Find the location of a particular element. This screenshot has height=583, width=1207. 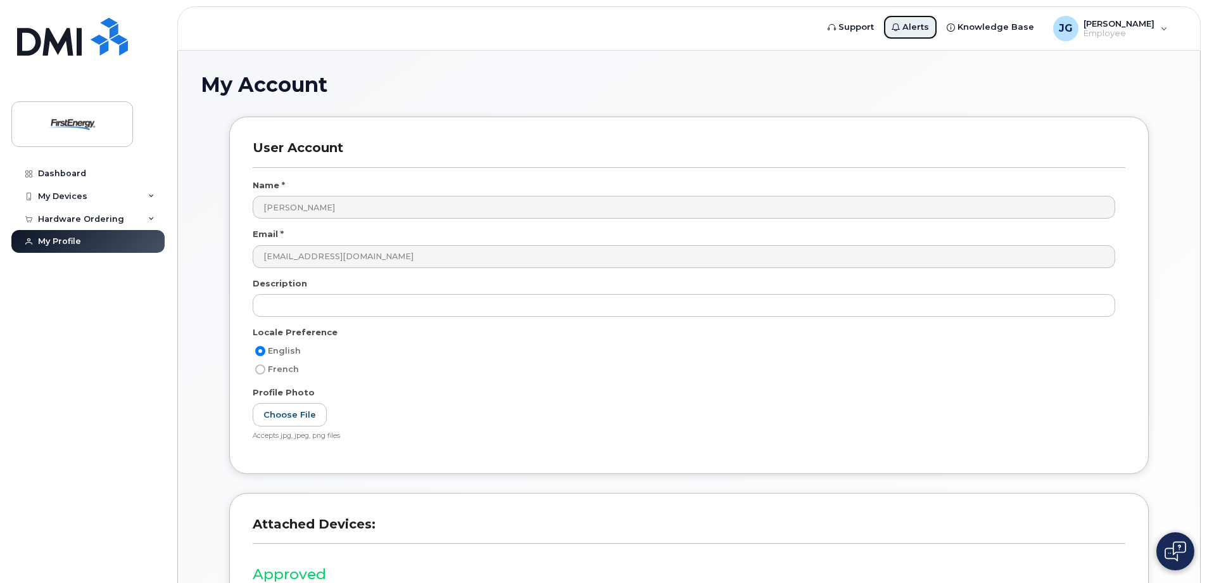

label: Description is located at coordinates (280, 283).